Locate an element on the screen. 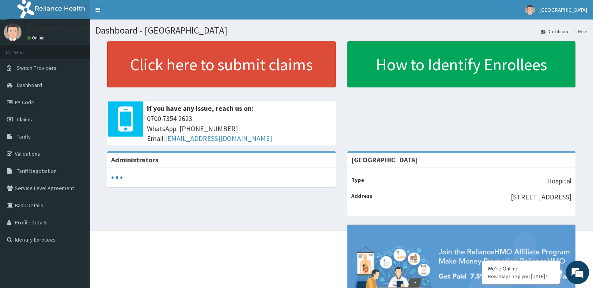 The height and width of the screenshot is (288, 593). span: Dashboard is located at coordinates (29, 85).